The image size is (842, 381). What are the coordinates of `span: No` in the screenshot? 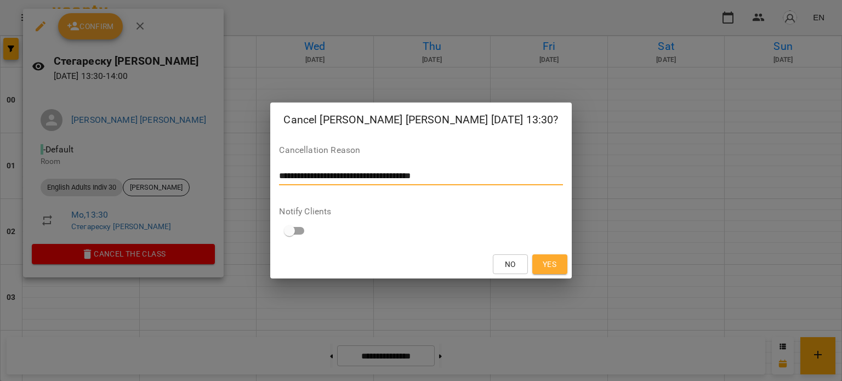 It's located at (511, 264).